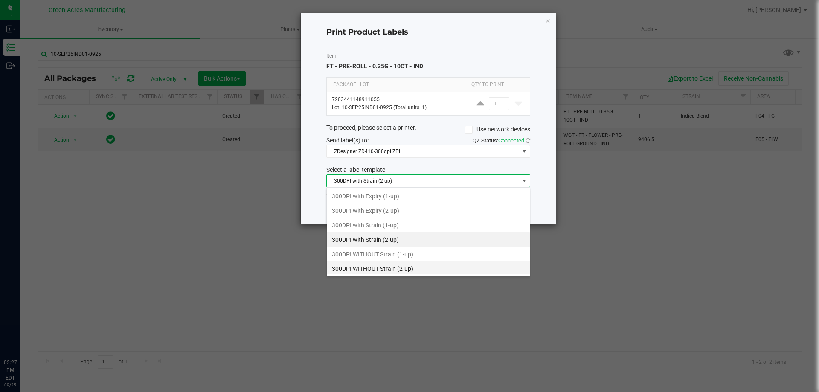 The height and width of the screenshot is (392, 819). What do you see at coordinates (395, 85) in the screenshot?
I see `th: Package | Lot` at bounding box center [395, 85].